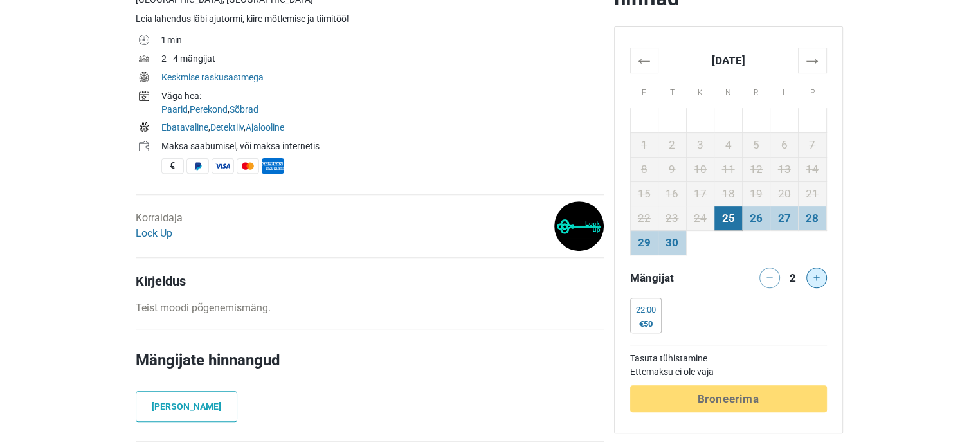 The height and width of the screenshot is (447, 978). Describe the element at coordinates (756, 169) in the screenshot. I see `td: 12` at that location.